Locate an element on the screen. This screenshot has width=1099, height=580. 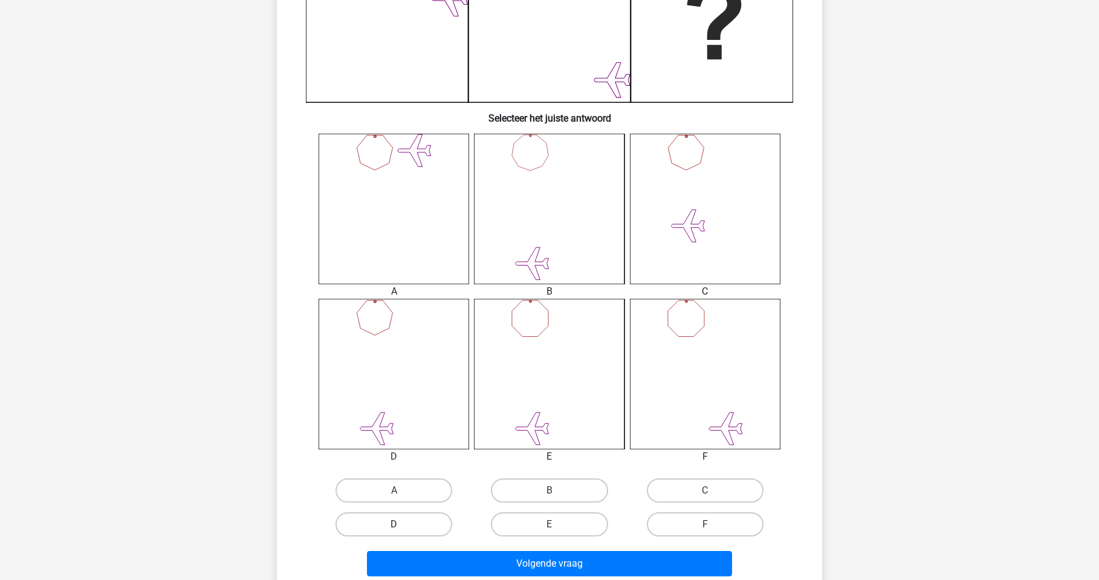
label: F is located at coordinates (705, 524).